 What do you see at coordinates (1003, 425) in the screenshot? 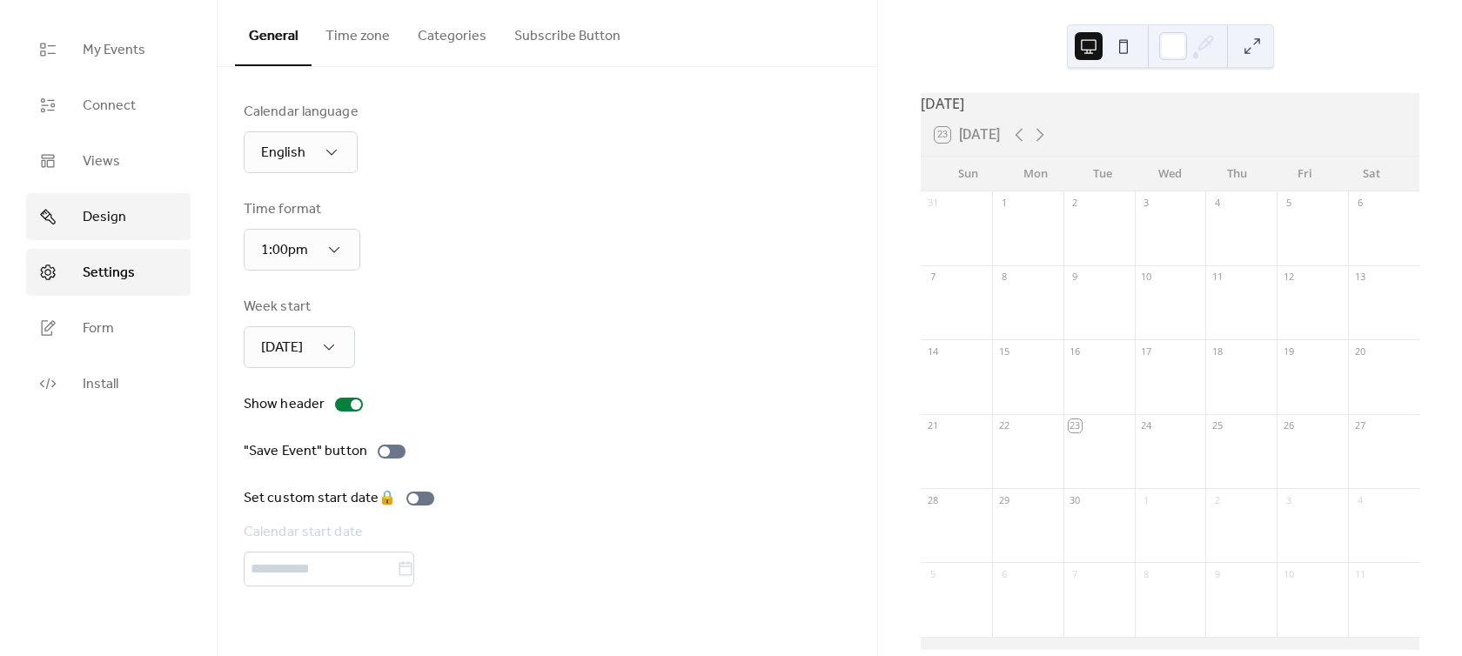
I see `div: 22` at bounding box center [1003, 425].